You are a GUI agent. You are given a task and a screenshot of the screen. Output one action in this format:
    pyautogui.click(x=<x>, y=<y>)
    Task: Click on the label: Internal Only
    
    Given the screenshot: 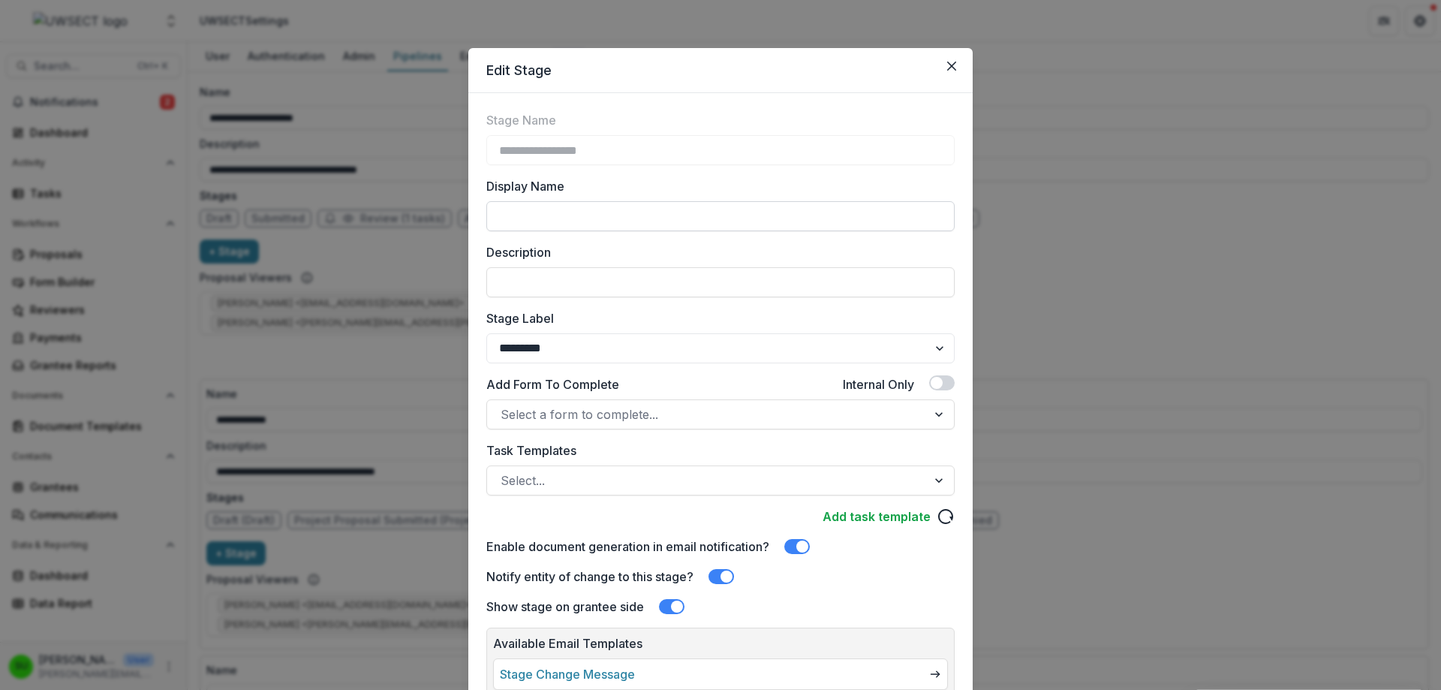 What is the action you would take?
    pyautogui.click(x=878, y=384)
    